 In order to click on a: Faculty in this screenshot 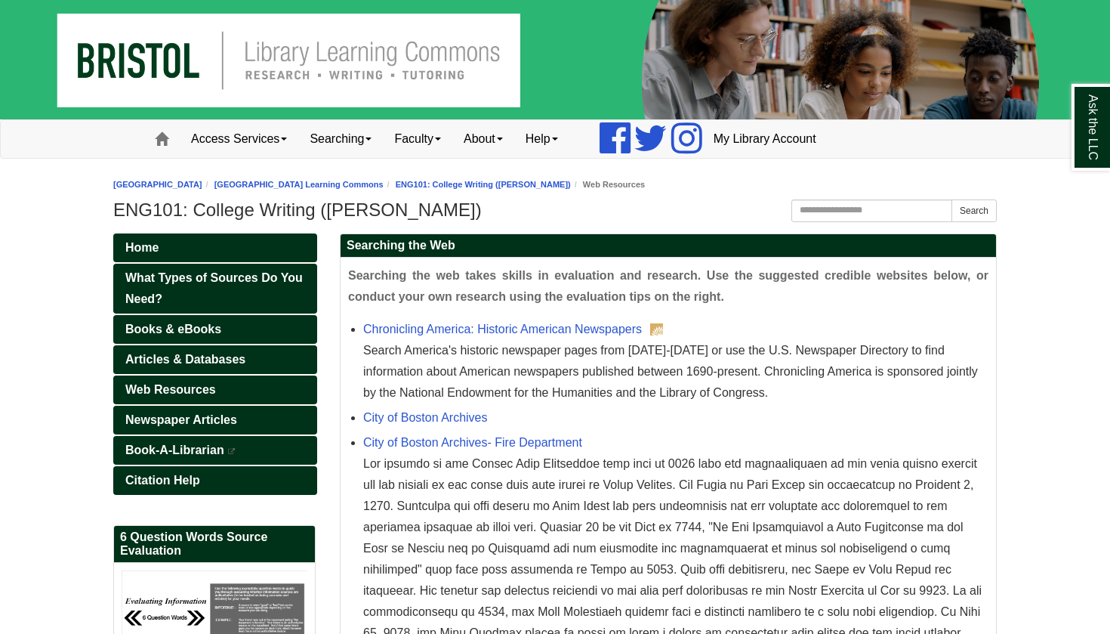, I will do `click(418, 139)`.